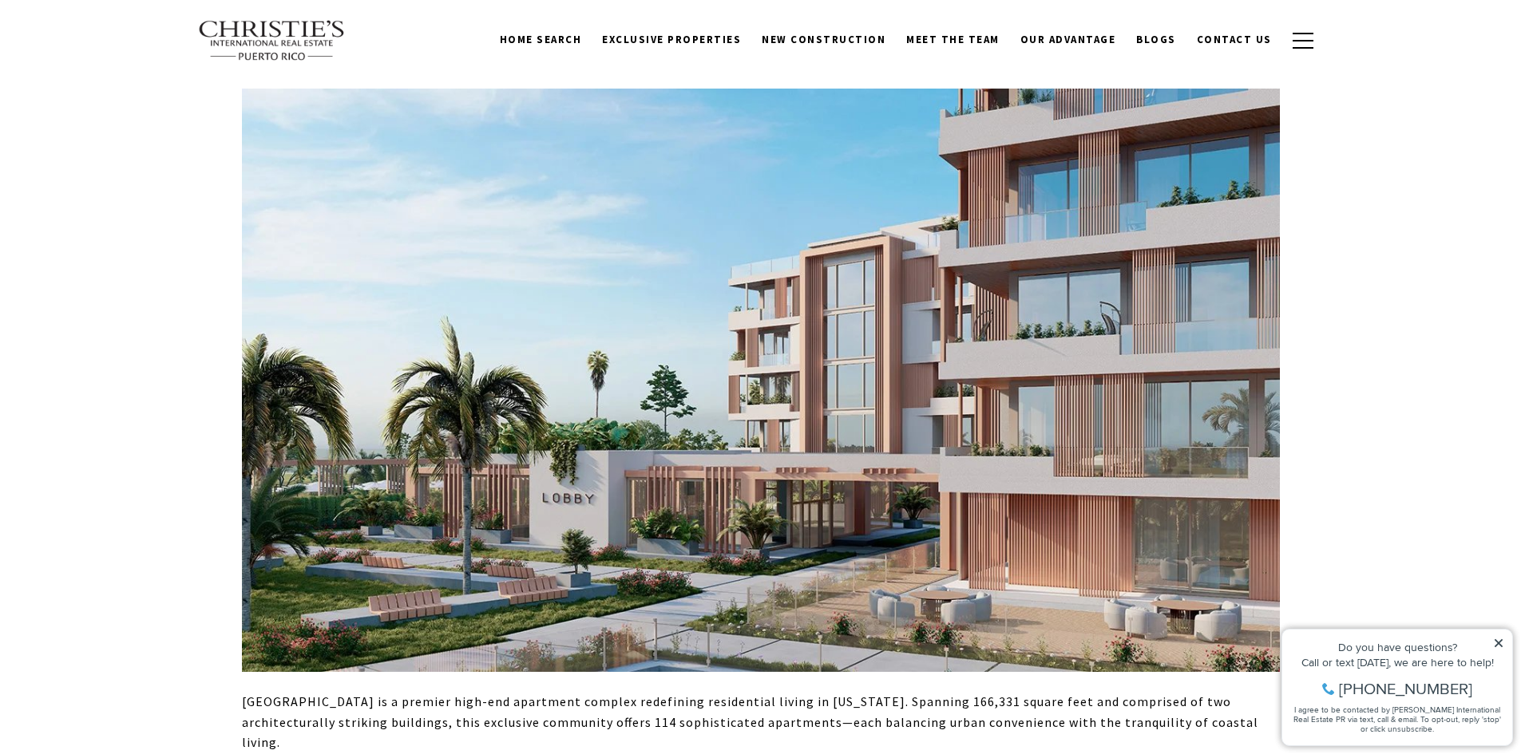 The image size is (1521, 754). Describe the element at coordinates (1303, 41) in the screenshot. I see `button: button` at that location.